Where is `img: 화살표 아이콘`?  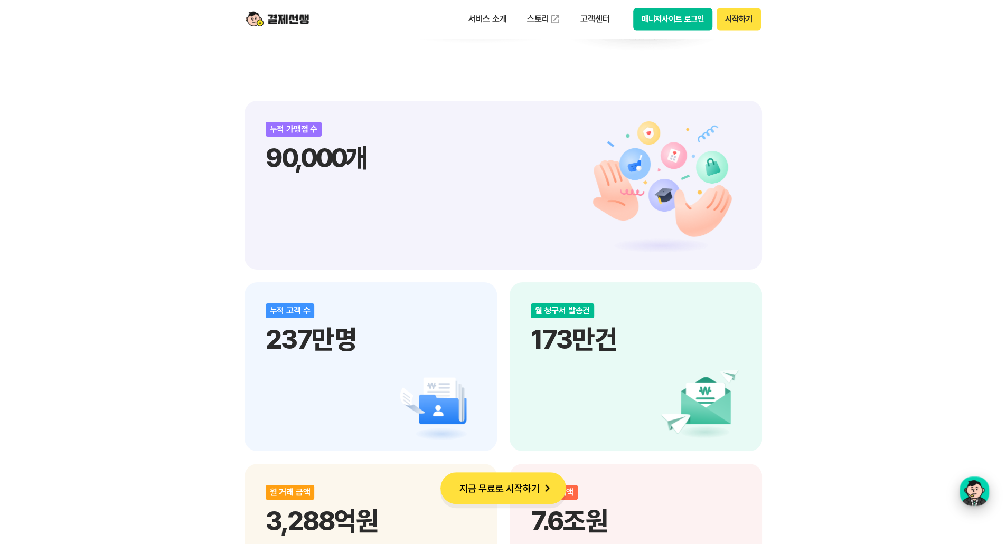
img: 화살표 아이콘 is located at coordinates (547, 488).